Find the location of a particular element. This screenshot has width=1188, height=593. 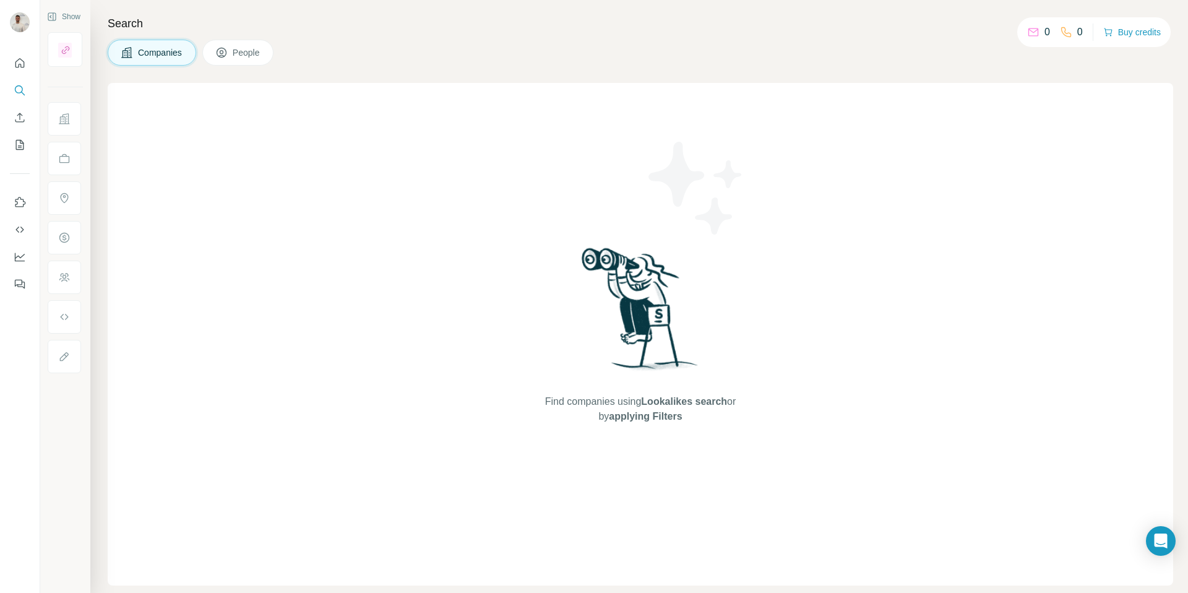

button: Quick start is located at coordinates (20, 63).